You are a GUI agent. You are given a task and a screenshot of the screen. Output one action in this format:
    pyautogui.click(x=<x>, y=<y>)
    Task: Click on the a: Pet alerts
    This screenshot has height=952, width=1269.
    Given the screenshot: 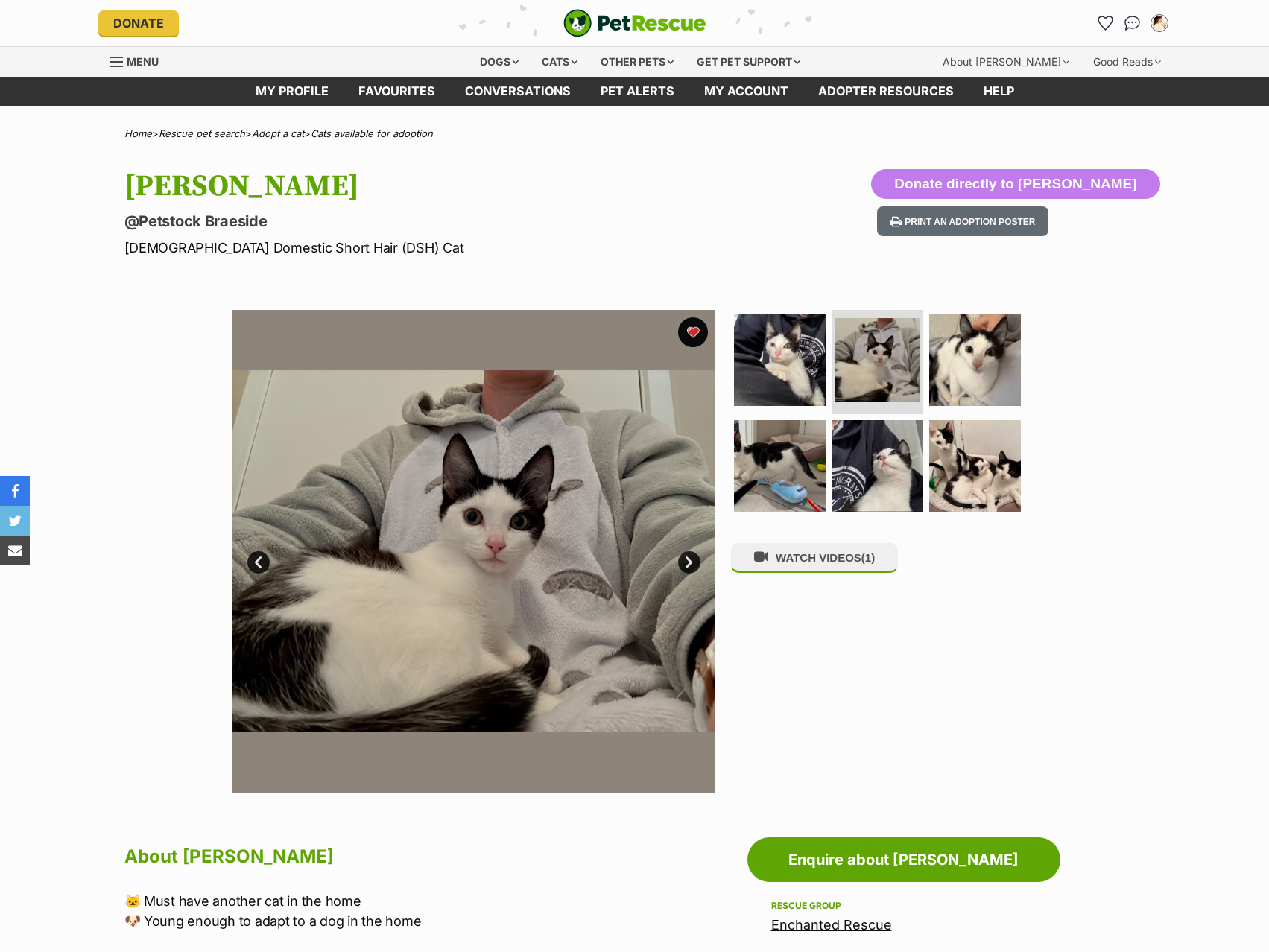 What is the action you would take?
    pyautogui.click(x=637, y=91)
    